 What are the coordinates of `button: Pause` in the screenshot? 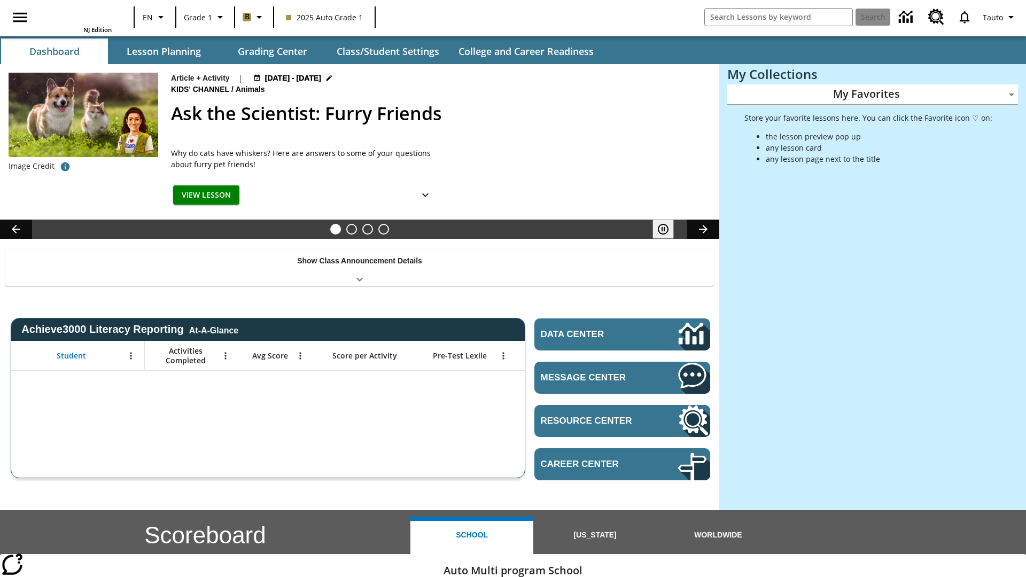 It's located at (663, 229).